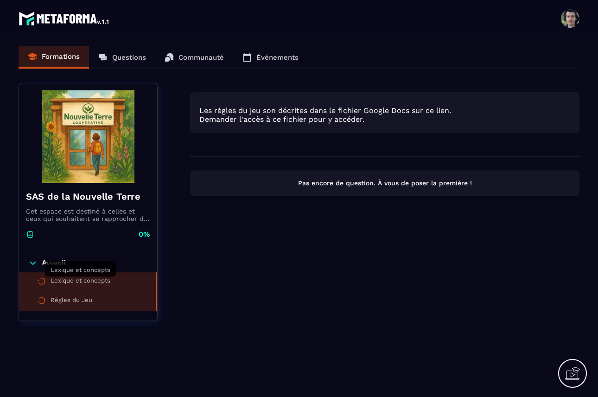  Describe the element at coordinates (80, 270) in the screenshot. I see `span: Lexique et concepts` at that location.